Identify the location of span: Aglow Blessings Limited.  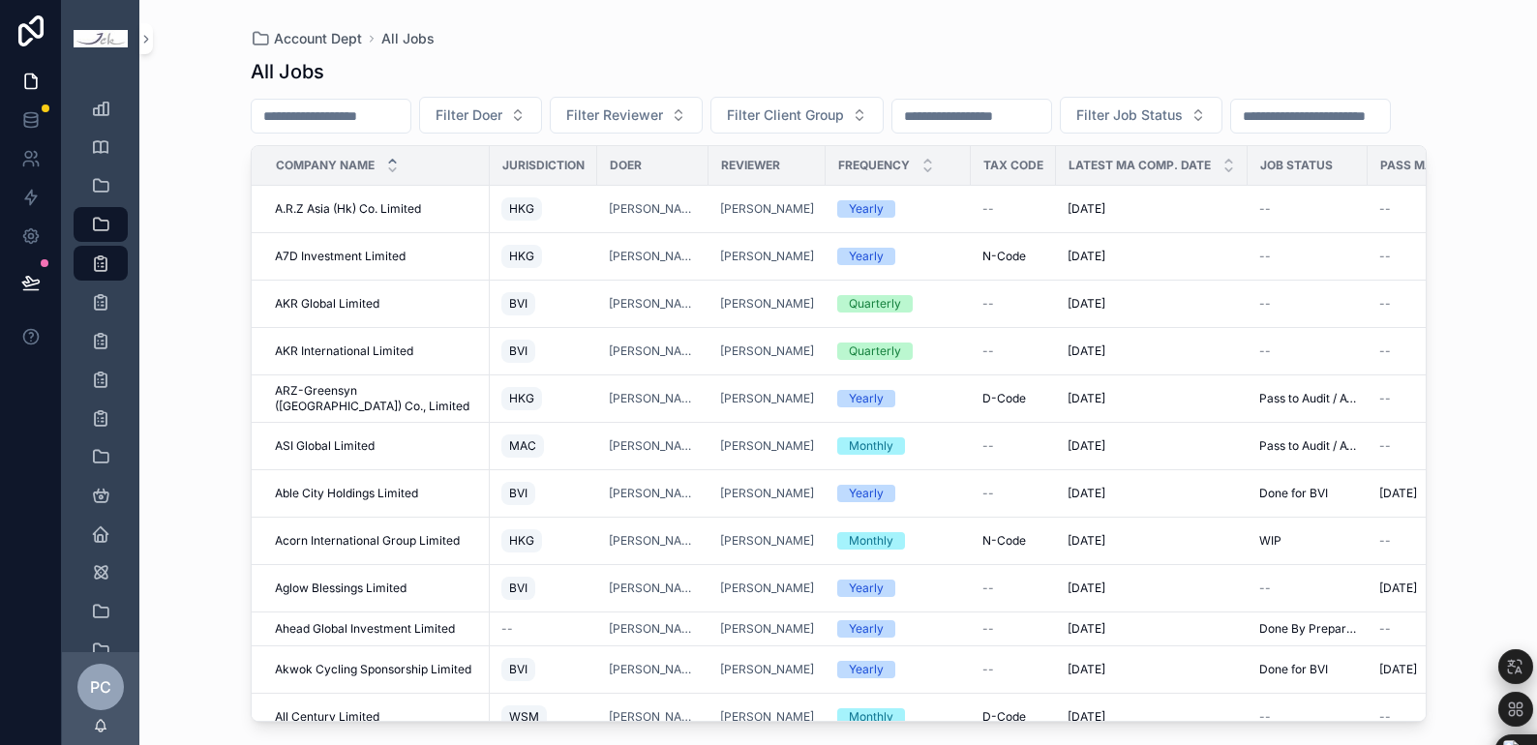
(341, 588).